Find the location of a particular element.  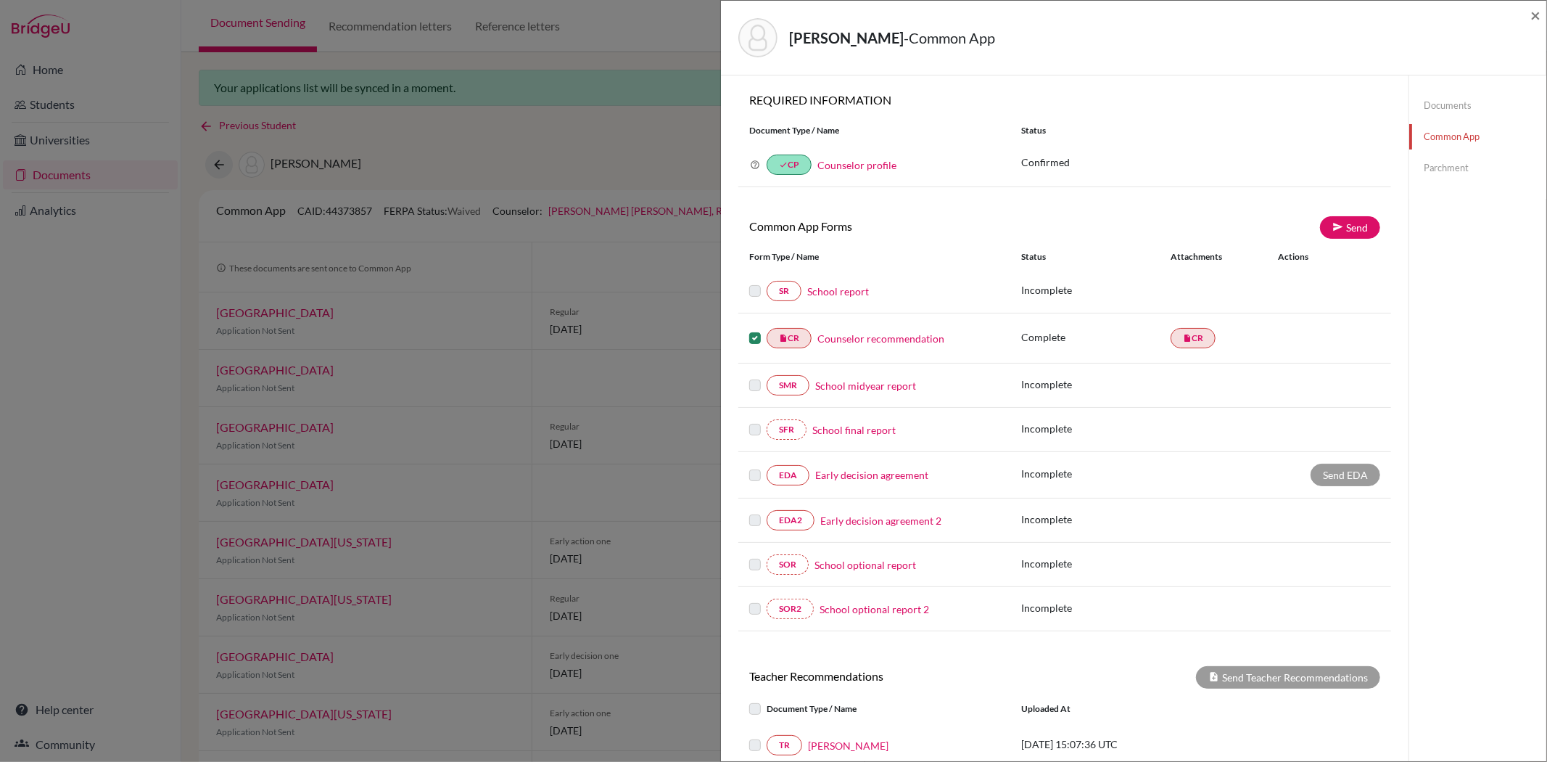

a: SMR is located at coordinates (788, 385).